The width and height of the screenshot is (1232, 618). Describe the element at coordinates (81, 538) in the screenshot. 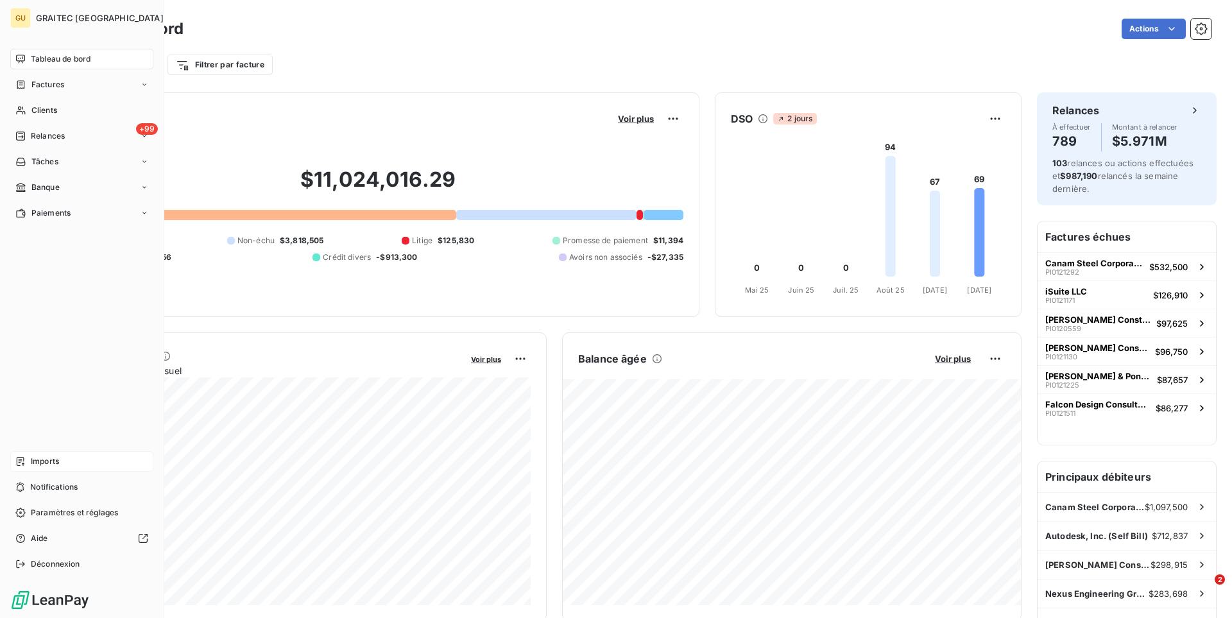

I see `a: Aide` at that location.